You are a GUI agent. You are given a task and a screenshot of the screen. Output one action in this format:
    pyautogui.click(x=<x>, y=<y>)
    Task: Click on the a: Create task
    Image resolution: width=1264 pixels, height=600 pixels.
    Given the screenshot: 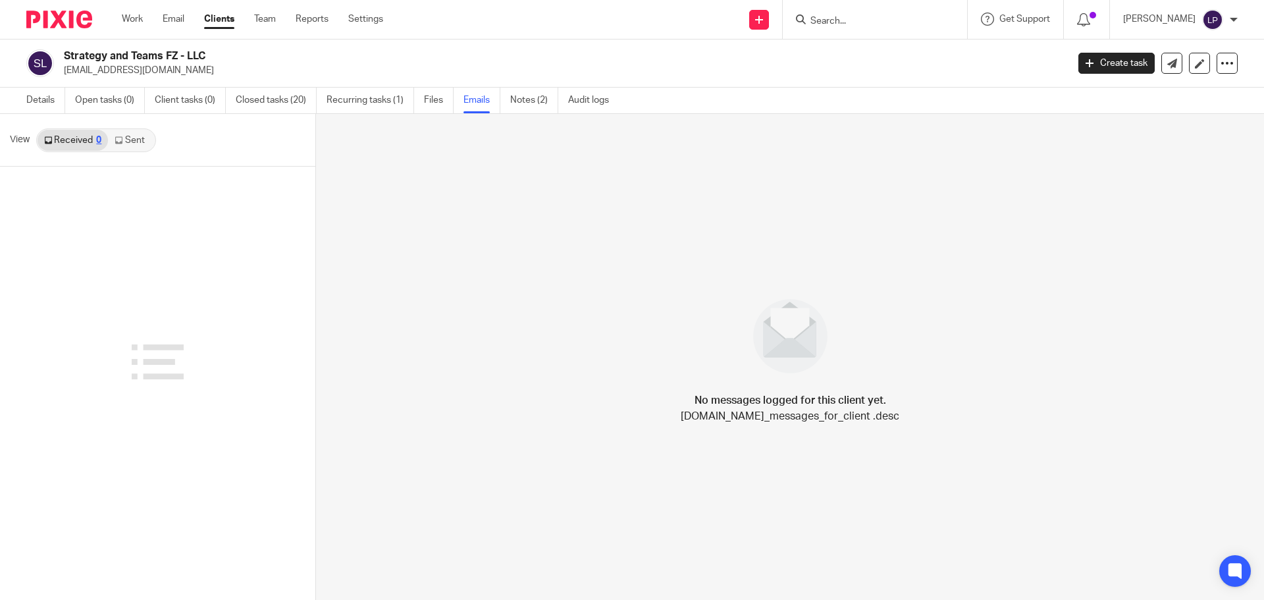 What is the action you would take?
    pyautogui.click(x=1116, y=63)
    